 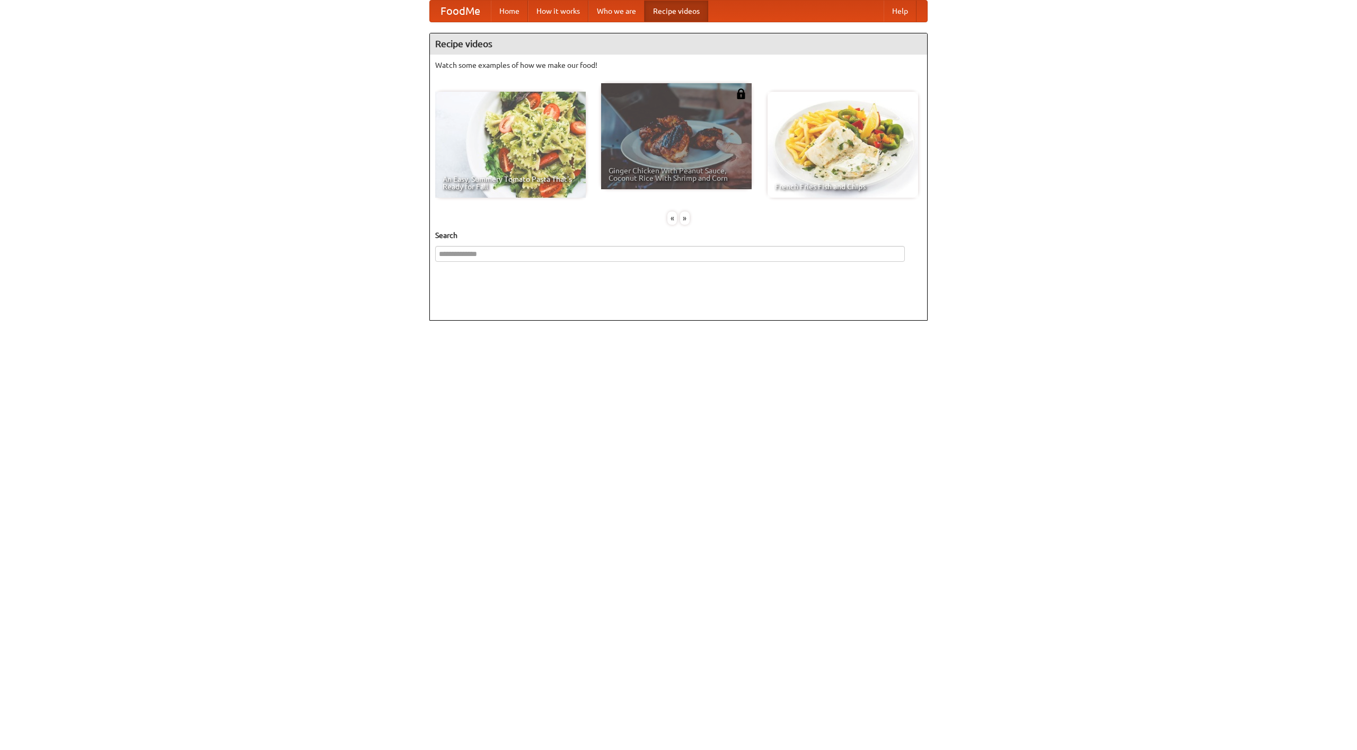 What do you see at coordinates (460, 11) in the screenshot?
I see `a: FoodMe` at bounding box center [460, 11].